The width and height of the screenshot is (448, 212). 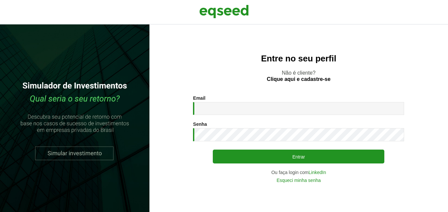 What do you see at coordinates (298, 156) in the screenshot?
I see `button: Entrar` at bounding box center [298, 156].